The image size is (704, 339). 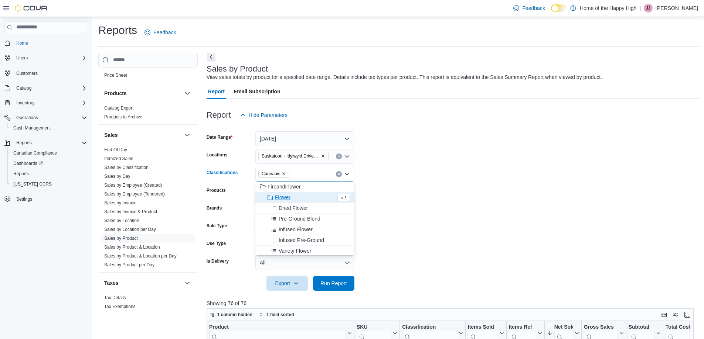 What do you see at coordinates (404, 77) in the screenshot?
I see `div: View sales totals by product for a specified date range. Details include tax types per product. T...` at bounding box center [404, 77].